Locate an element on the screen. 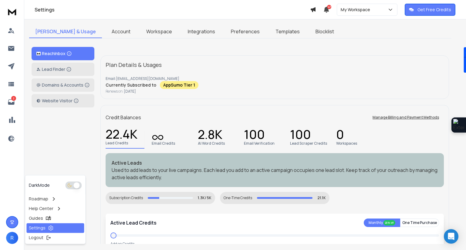 This screenshot has height=250, width=466. p: Active Leads is located at coordinates (274, 163).